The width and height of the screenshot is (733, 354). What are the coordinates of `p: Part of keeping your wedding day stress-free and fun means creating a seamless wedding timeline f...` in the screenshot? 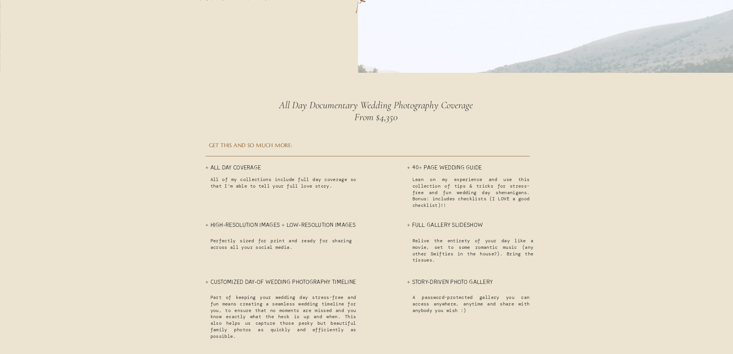 It's located at (283, 318).